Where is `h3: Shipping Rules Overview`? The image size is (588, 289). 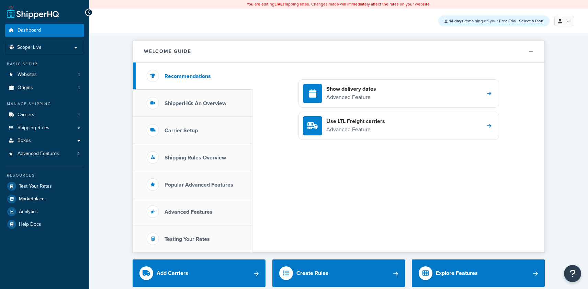
h3: Shipping Rules Overview is located at coordinates (195, 158).